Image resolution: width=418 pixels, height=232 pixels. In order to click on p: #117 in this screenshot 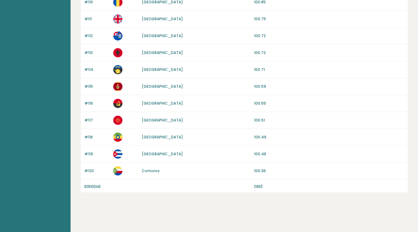, I will do `click(97, 120)`.